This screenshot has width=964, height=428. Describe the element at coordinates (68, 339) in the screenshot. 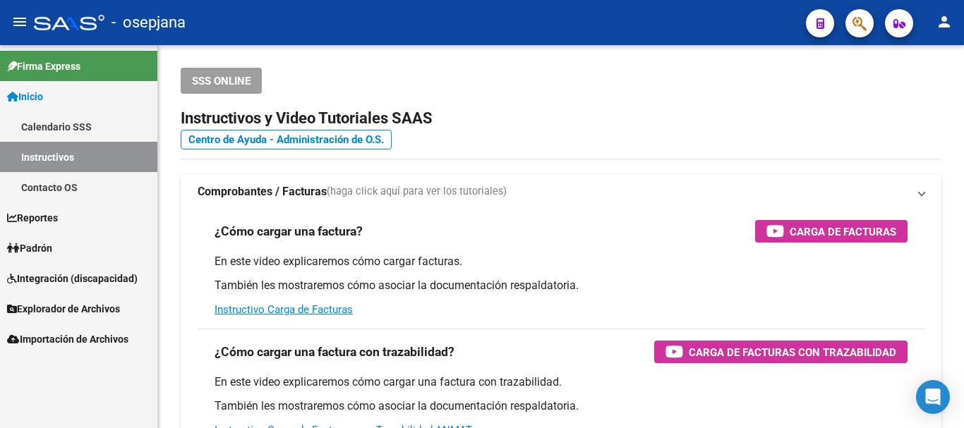

I see `span: Importación de Archivos` at that location.